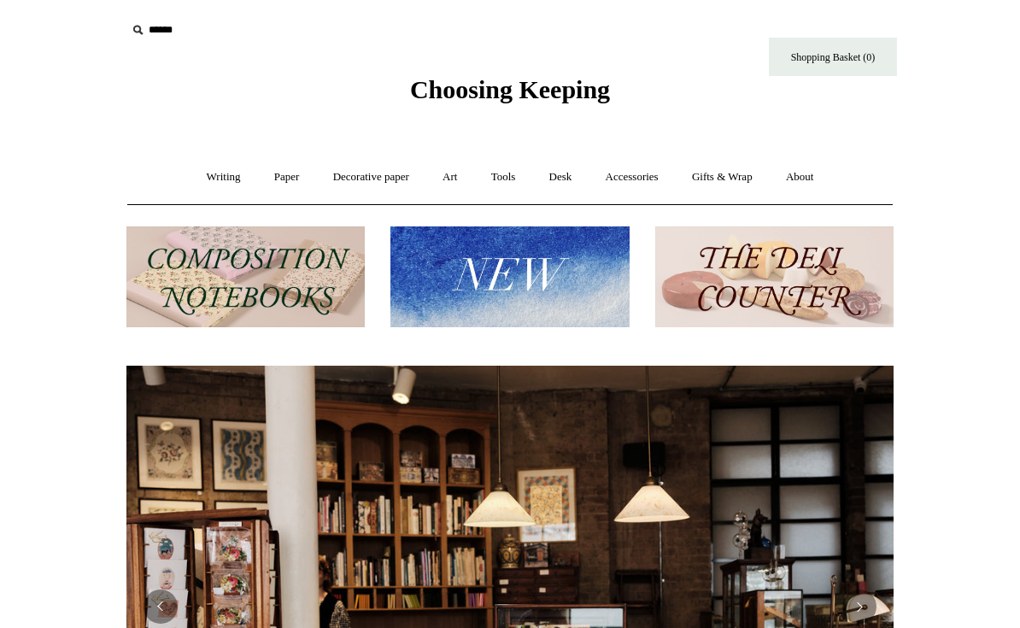 Image resolution: width=1020 pixels, height=628 pixels. What do you see at coordinates (224, 177) in the screenshot?
I see `a: Writing` at bounding box center [224, 177].